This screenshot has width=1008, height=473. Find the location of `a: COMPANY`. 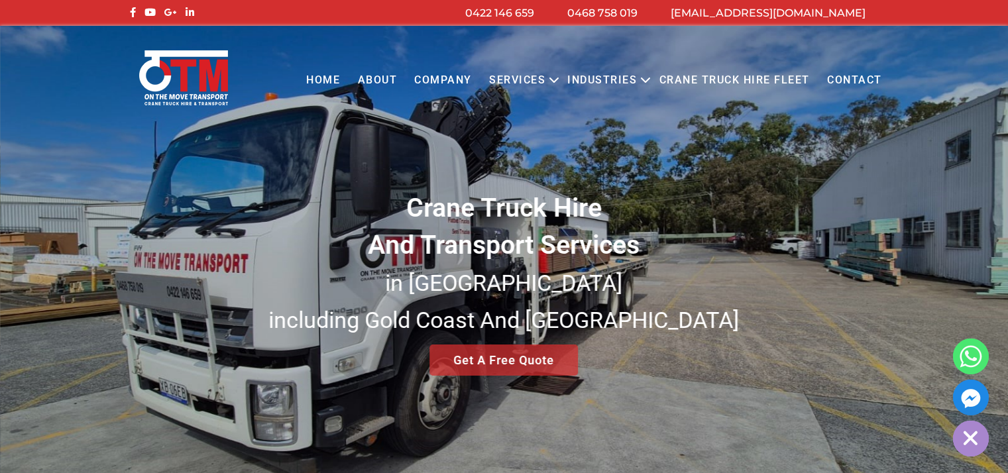

a: COMPANY is located at coordinates (443, 80).